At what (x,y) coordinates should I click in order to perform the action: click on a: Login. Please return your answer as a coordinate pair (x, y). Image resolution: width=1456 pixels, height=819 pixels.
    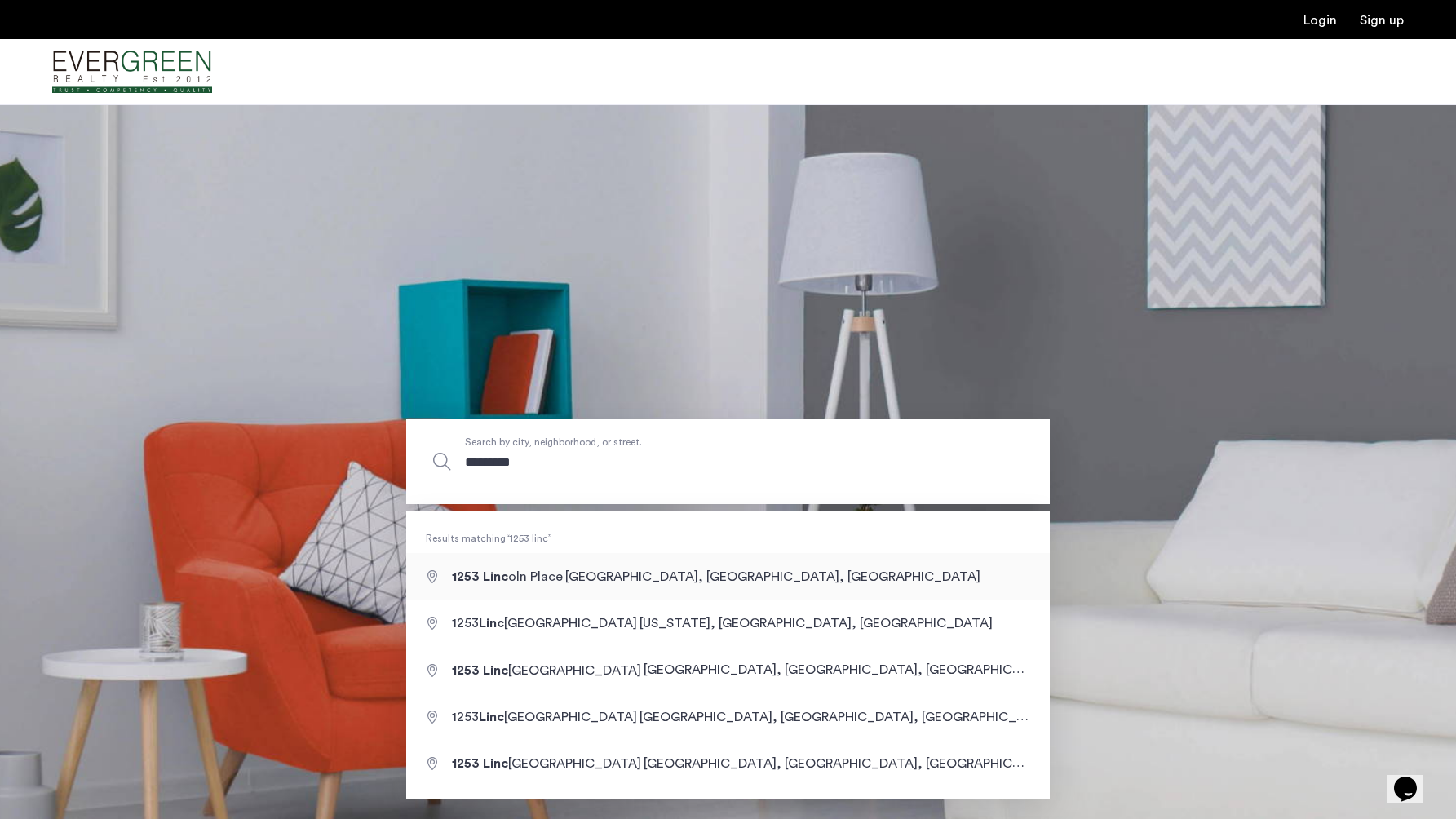
    Looking at the image, I should click on (1320, 20).